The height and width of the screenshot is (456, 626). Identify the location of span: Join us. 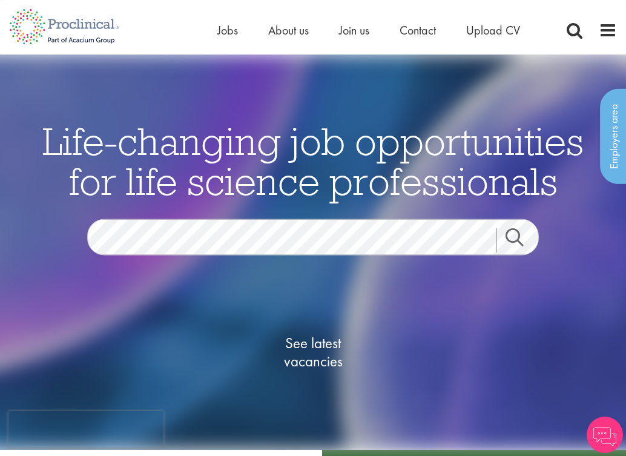
(354, 30).